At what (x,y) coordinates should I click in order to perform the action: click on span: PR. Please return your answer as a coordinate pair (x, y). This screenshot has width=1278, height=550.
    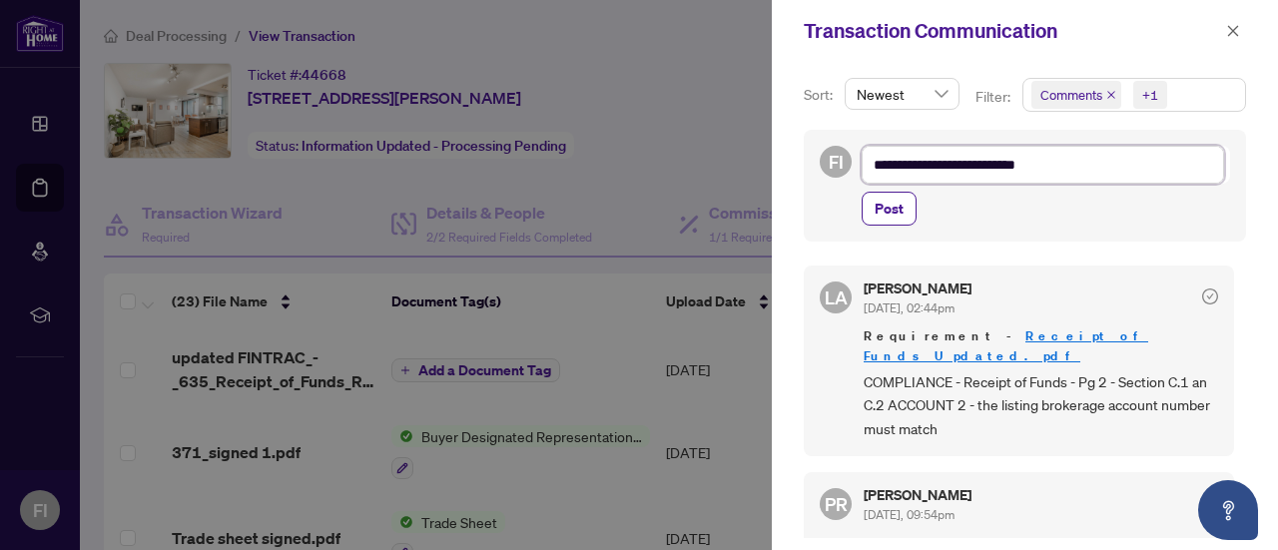
    Looking at the image, I should click on (835, 504).